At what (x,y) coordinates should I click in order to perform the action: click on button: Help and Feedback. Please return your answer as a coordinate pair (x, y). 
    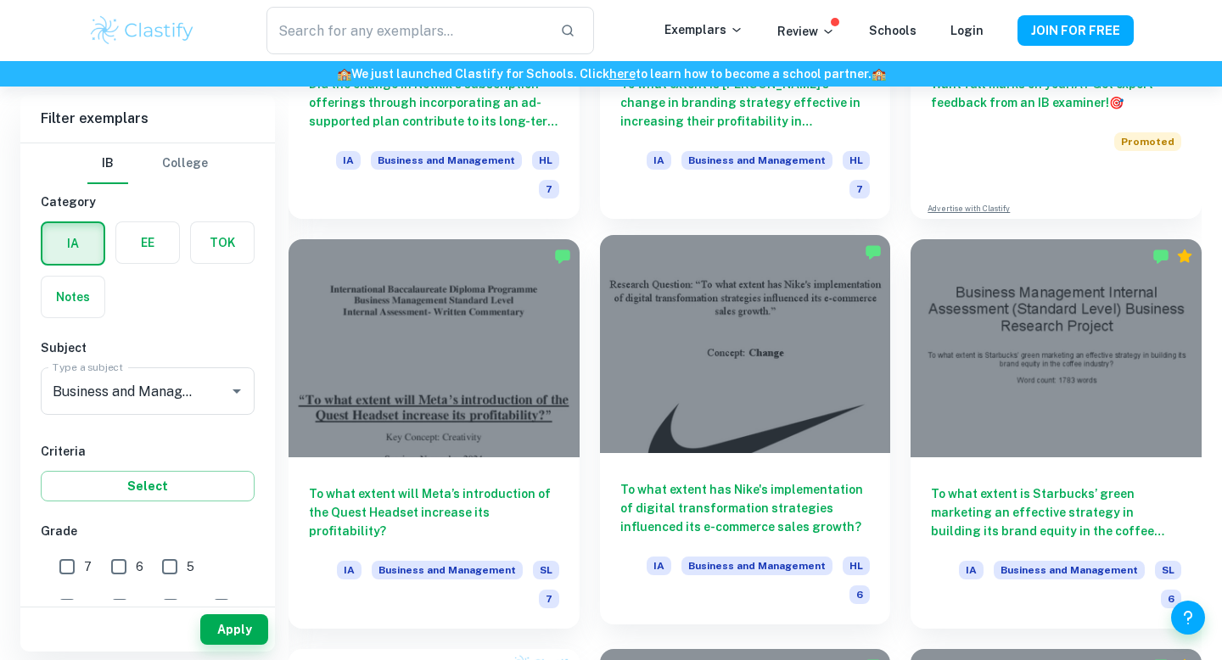
    Looking at the image, I should click on (1188, 618).